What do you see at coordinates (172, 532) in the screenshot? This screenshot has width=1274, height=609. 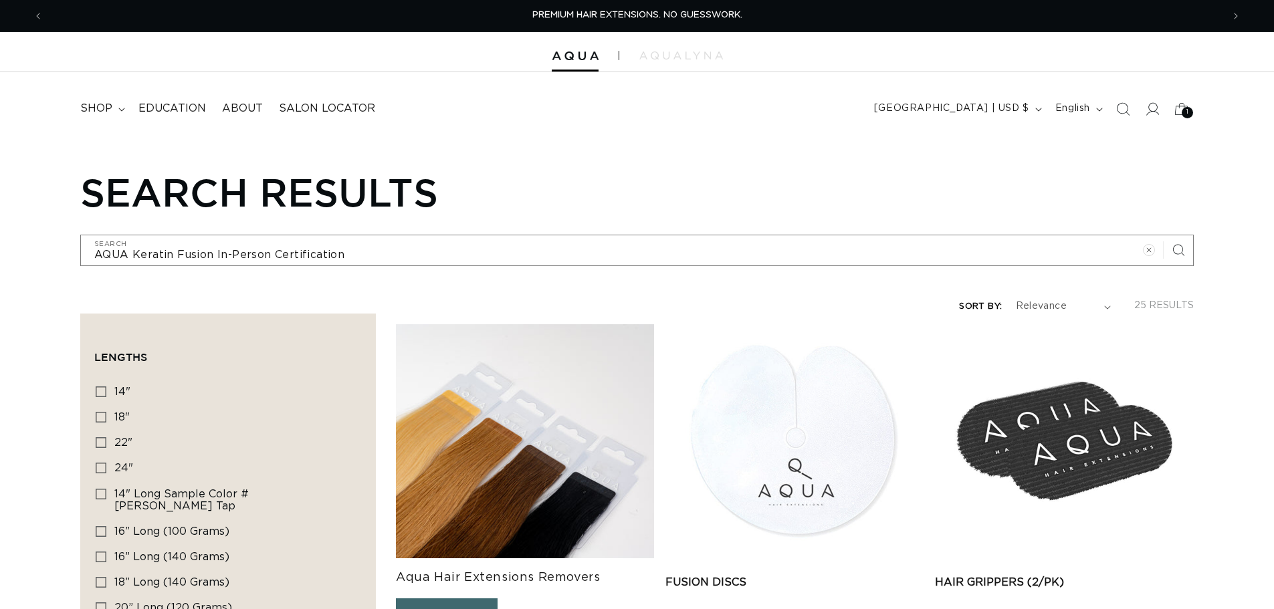 I see `span: 16” Long (100 grams)` at bounding box center [172, 532].